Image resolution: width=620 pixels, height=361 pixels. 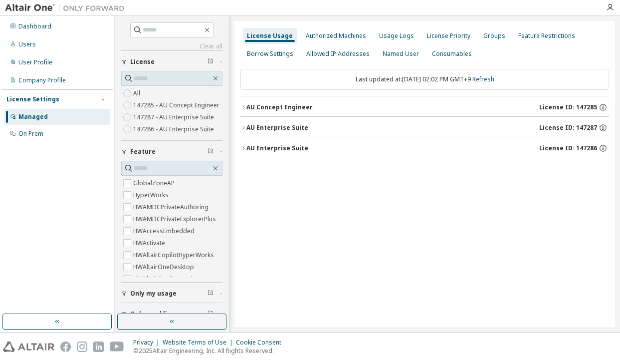 What do you see at coordinates (175, 117) in the screenshot?
I see `label: 147287 - AU Enterprise Suite` at bounding box center [175, 117].